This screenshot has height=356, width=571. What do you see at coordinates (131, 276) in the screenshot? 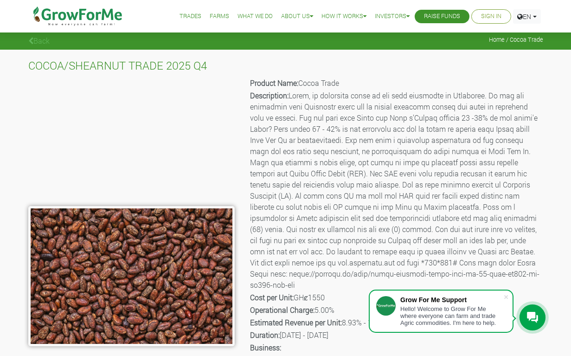
I see `img: growforme image` at bounding box center [131, 276].